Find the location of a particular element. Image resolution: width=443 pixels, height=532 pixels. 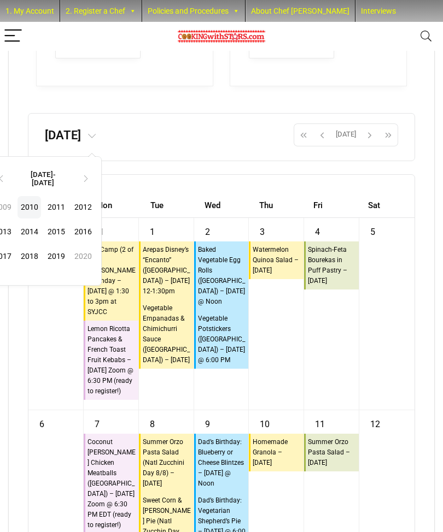

span: 2010 is located at coordinates (29, 207).